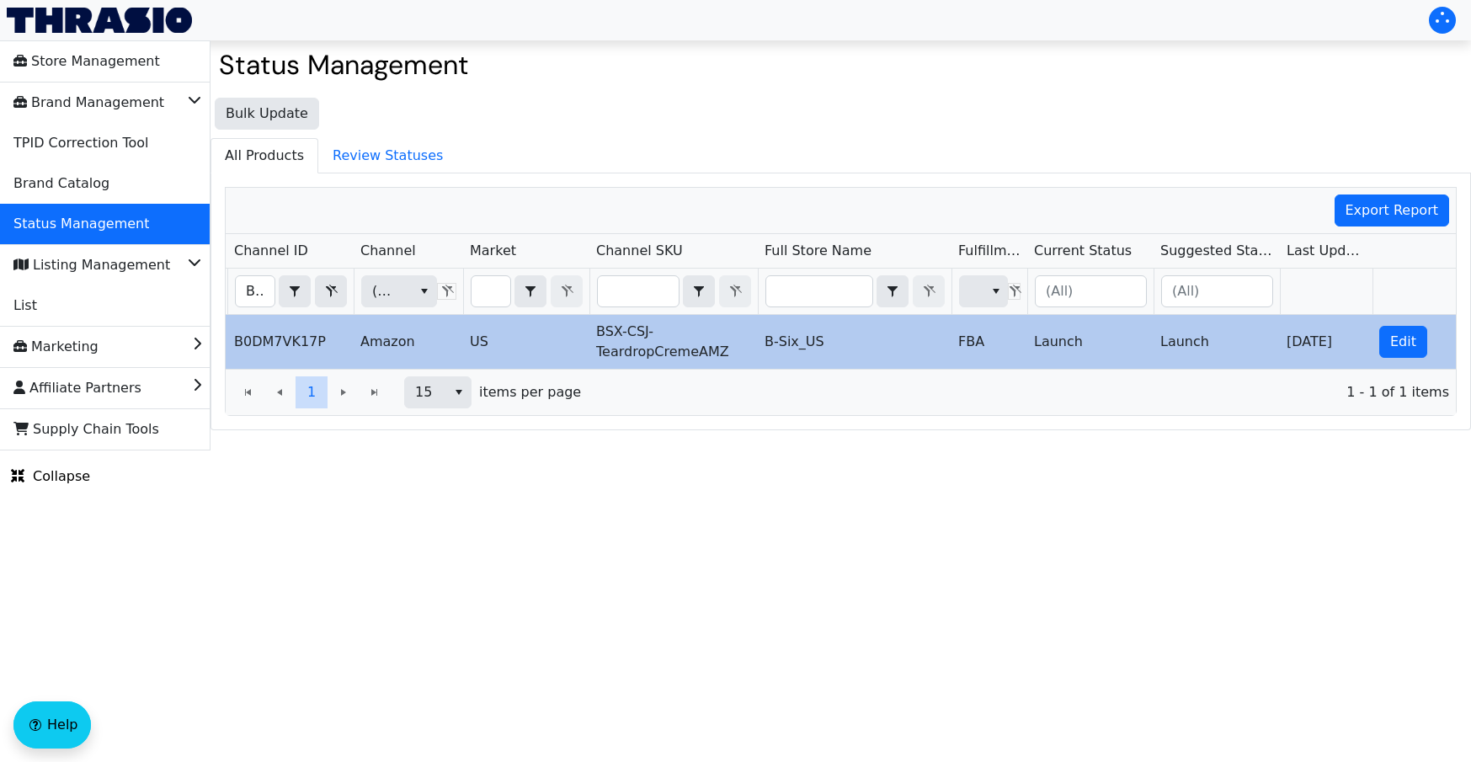 This screenshot has height=762, width=1471. I want to click on span: Listing Management, so click(92, 265).